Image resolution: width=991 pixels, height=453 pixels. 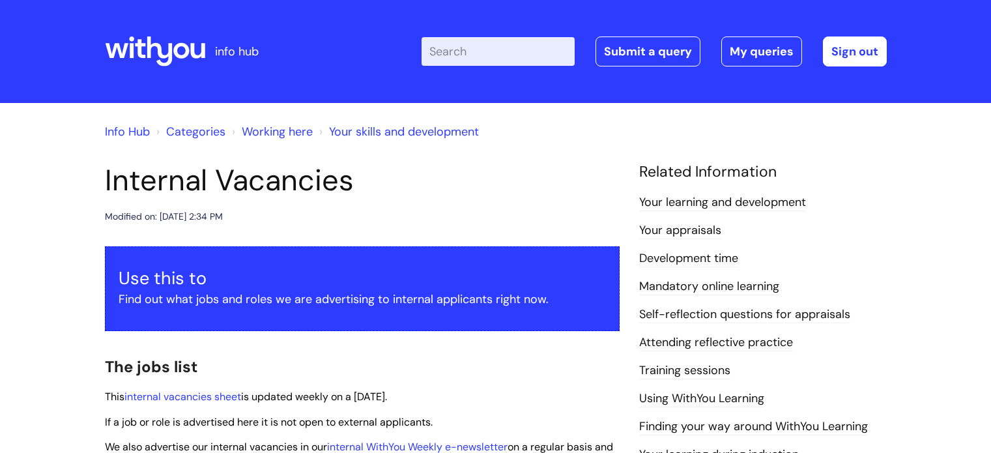 What do you see at coordinates (716, 343) in the screenshot?
I see `a: Attending reflective practice` at bounding box center [716, 343].